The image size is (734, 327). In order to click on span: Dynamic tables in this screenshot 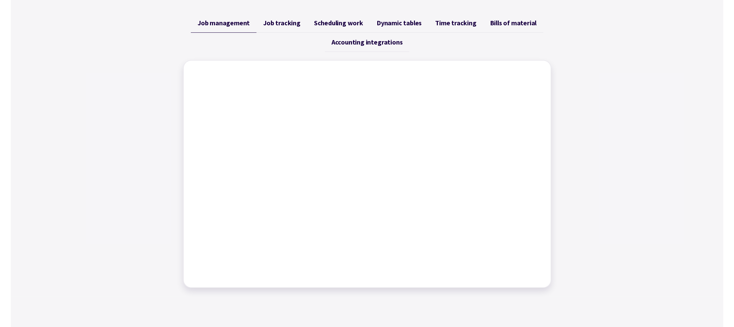, I will do `click(399, 23)`.